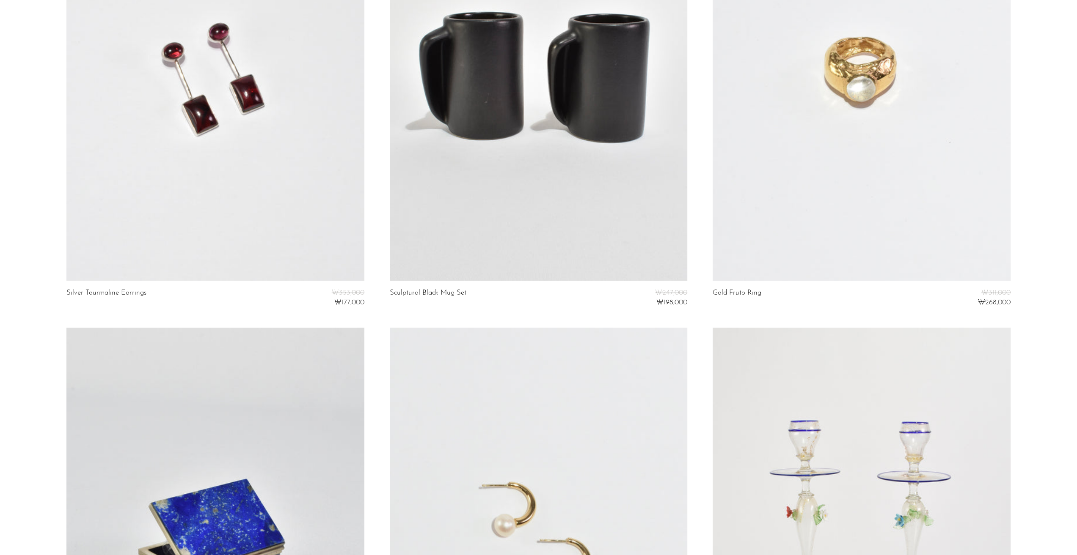 This screenshot has width=1077, height=555. Describe the element at coordinates (348, 293) in the screenshot. I see `span: ₩353,000` at that location.